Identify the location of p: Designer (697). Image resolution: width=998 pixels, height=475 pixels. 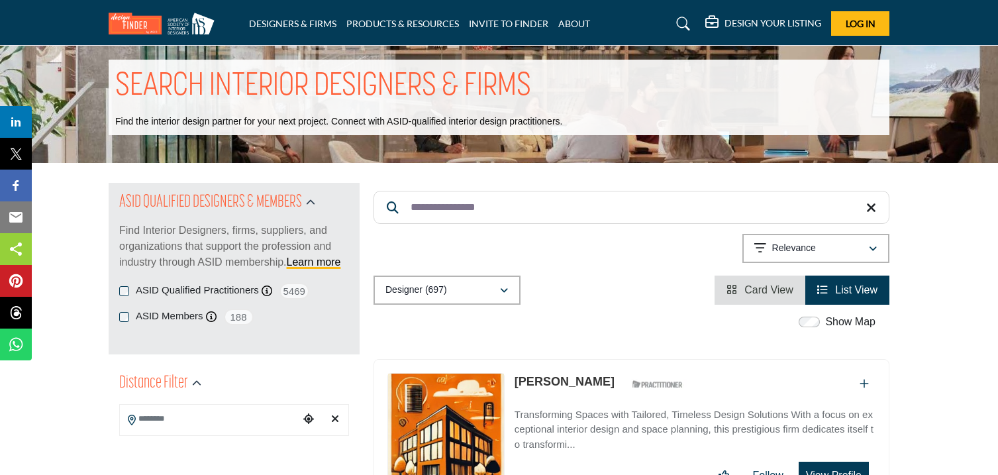
(416, 290).